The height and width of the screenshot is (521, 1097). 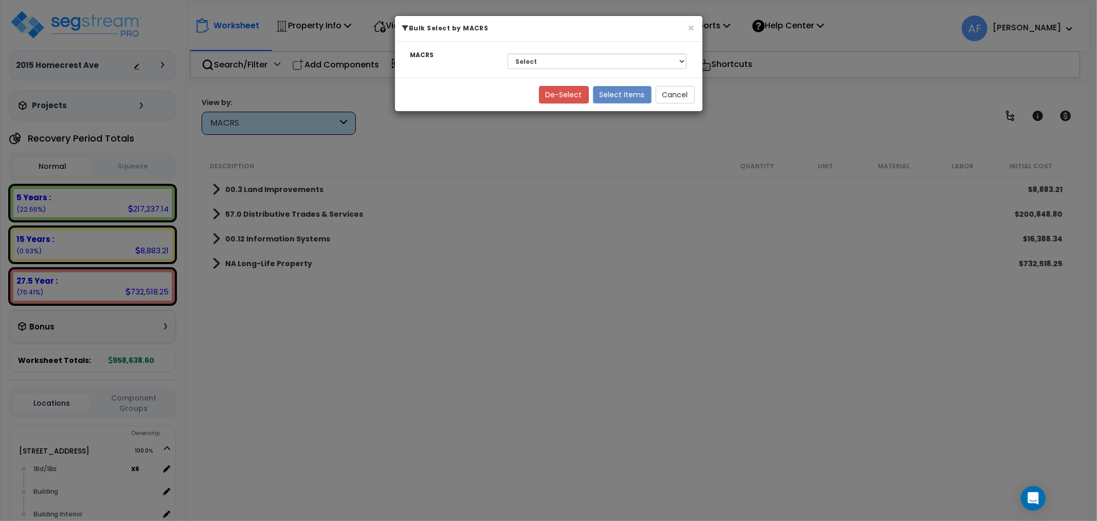 I want to click on button: Cancel, so click(x=675, y=95).